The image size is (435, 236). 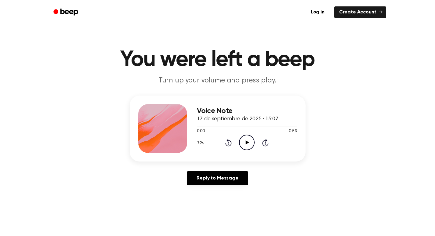 I want to click on a: Create Account, so click(x=360, y=12).